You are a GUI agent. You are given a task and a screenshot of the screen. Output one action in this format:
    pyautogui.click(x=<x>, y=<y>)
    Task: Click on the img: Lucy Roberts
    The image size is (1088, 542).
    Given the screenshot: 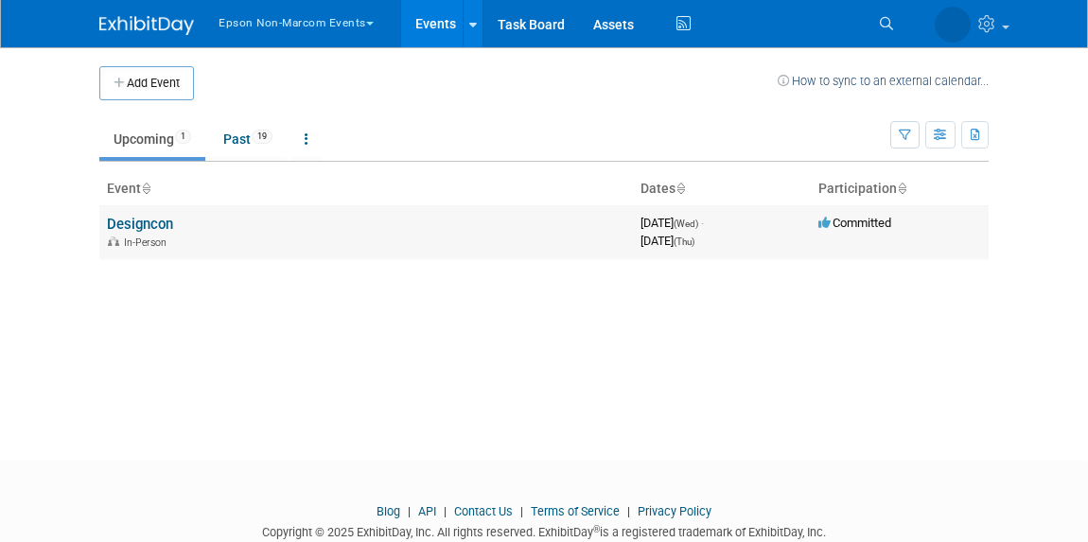 What is the action you would take?
    pyautogui.click(x=953, y=25)
    